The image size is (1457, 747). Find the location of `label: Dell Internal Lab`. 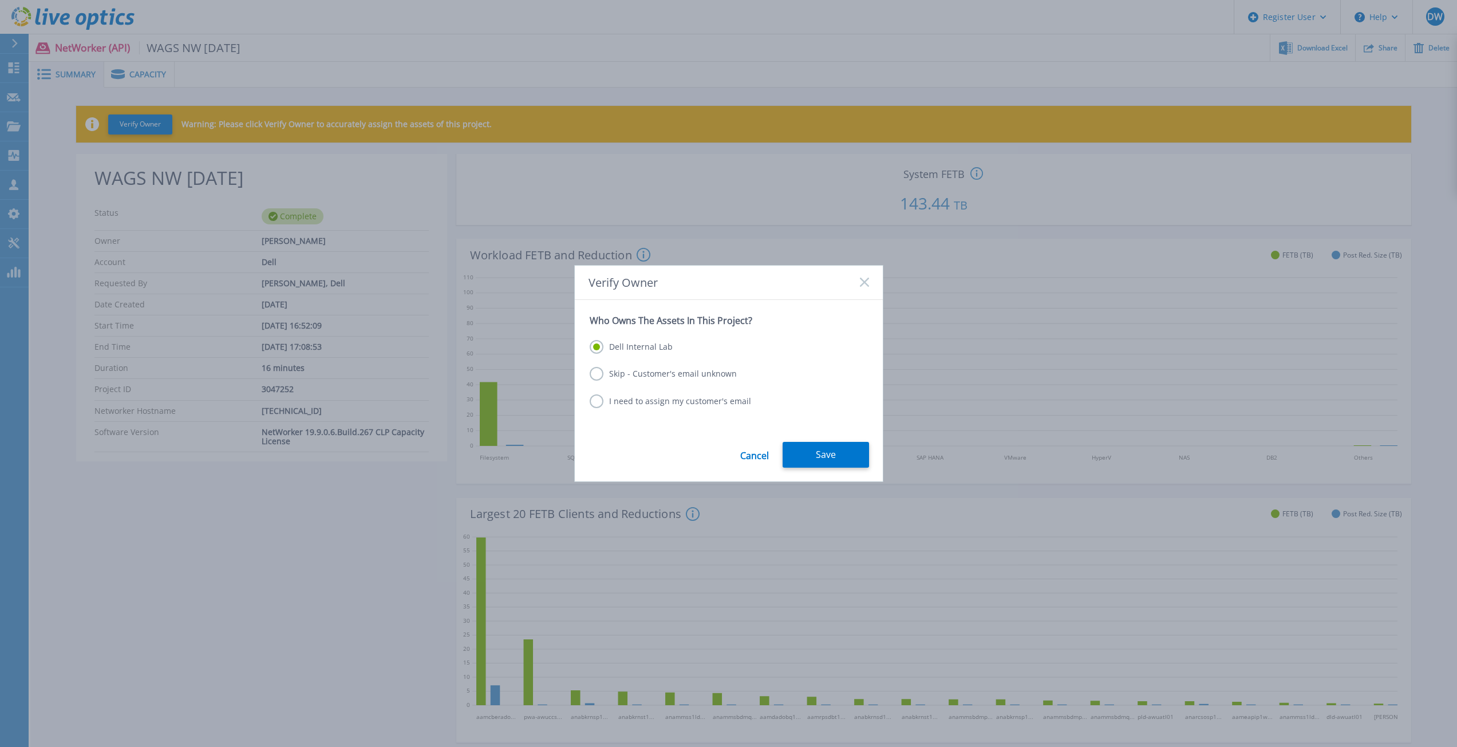

label: Dell Internal Lab is located at coordinates (631, 347).